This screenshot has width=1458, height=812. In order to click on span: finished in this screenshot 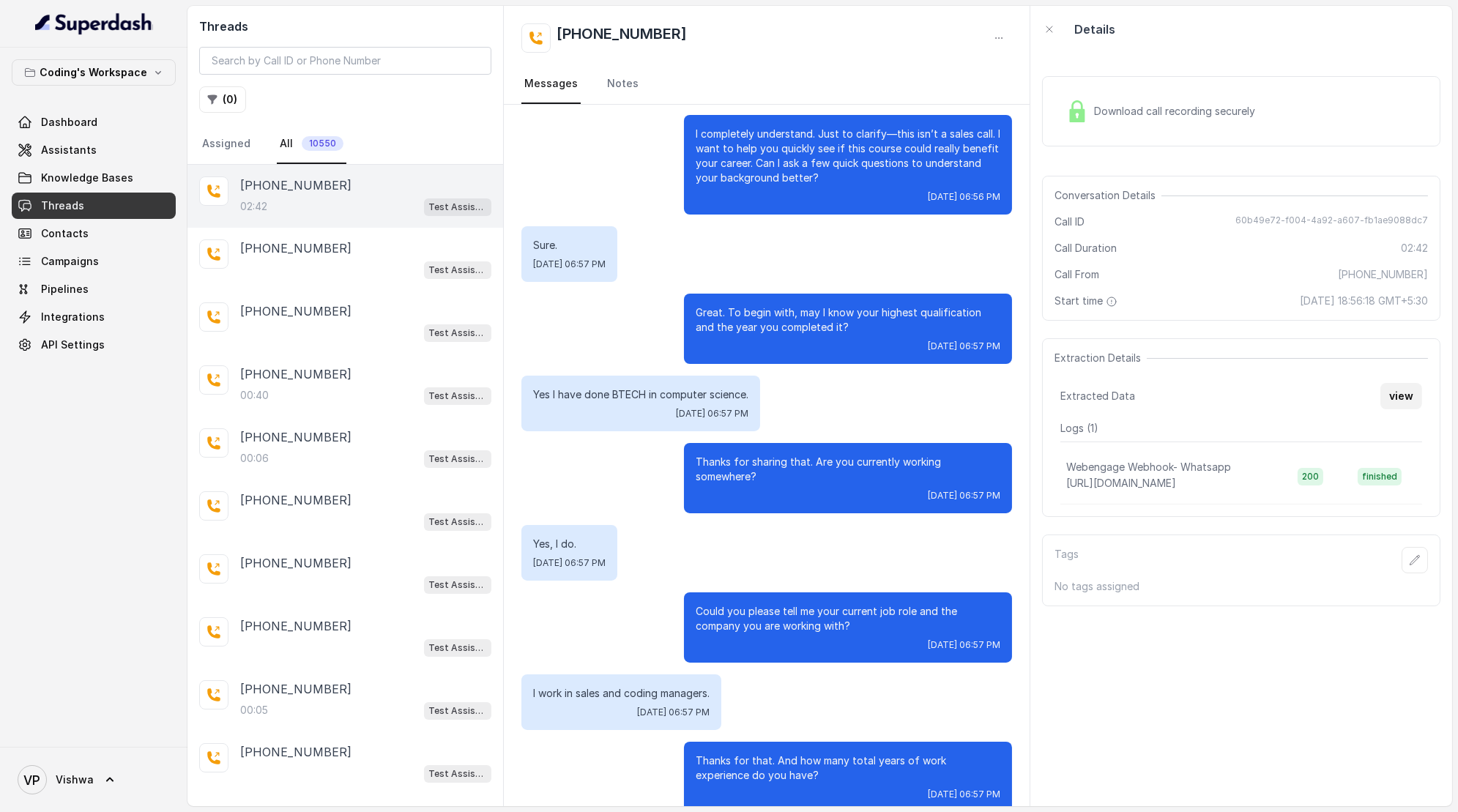, I will do `click(1380, 477)`.